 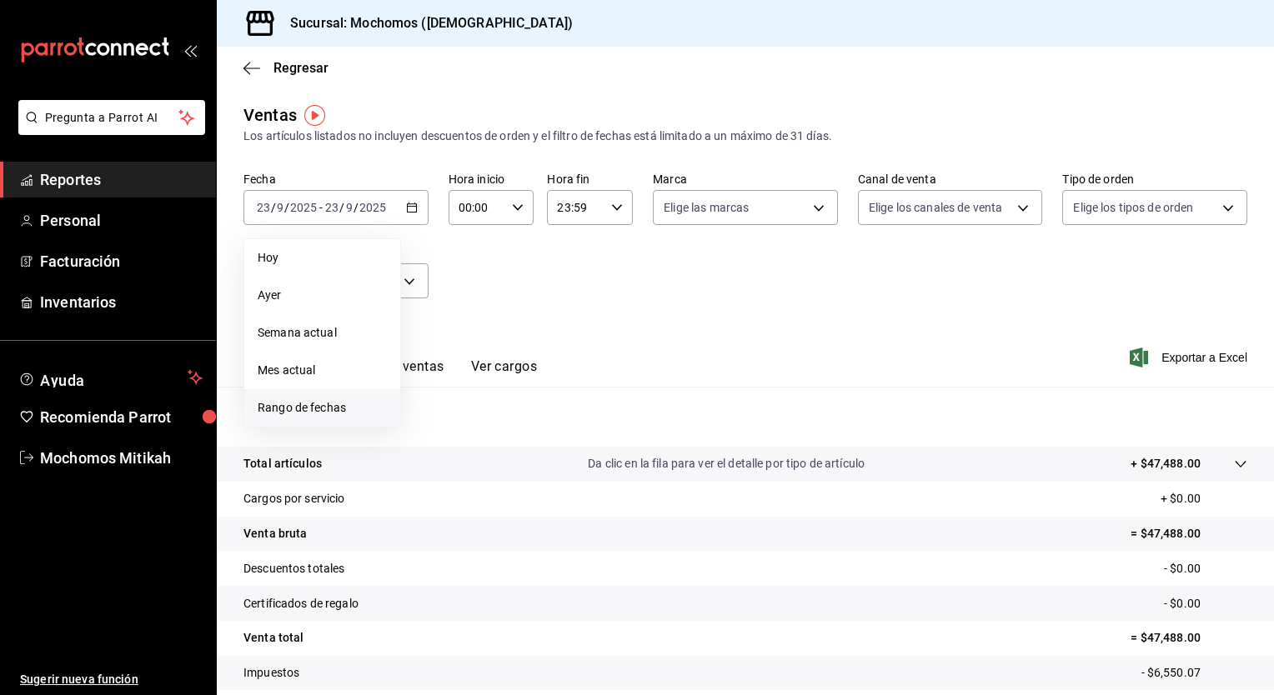 I want to click on p: Resumen, so click(x=745, y=417).